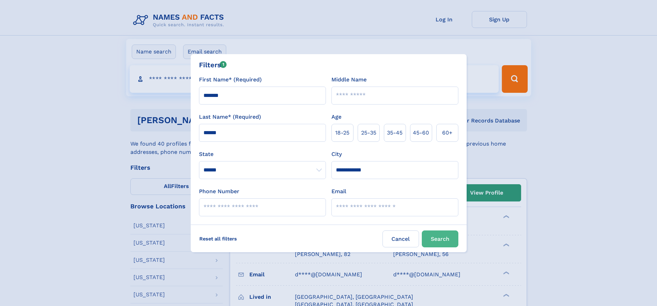 This screenshot has height=306, width=657. What do you see at coordinates (421, 133) in the screenshot?
I see `span: 45‑60` at bounding box center [421, 133].